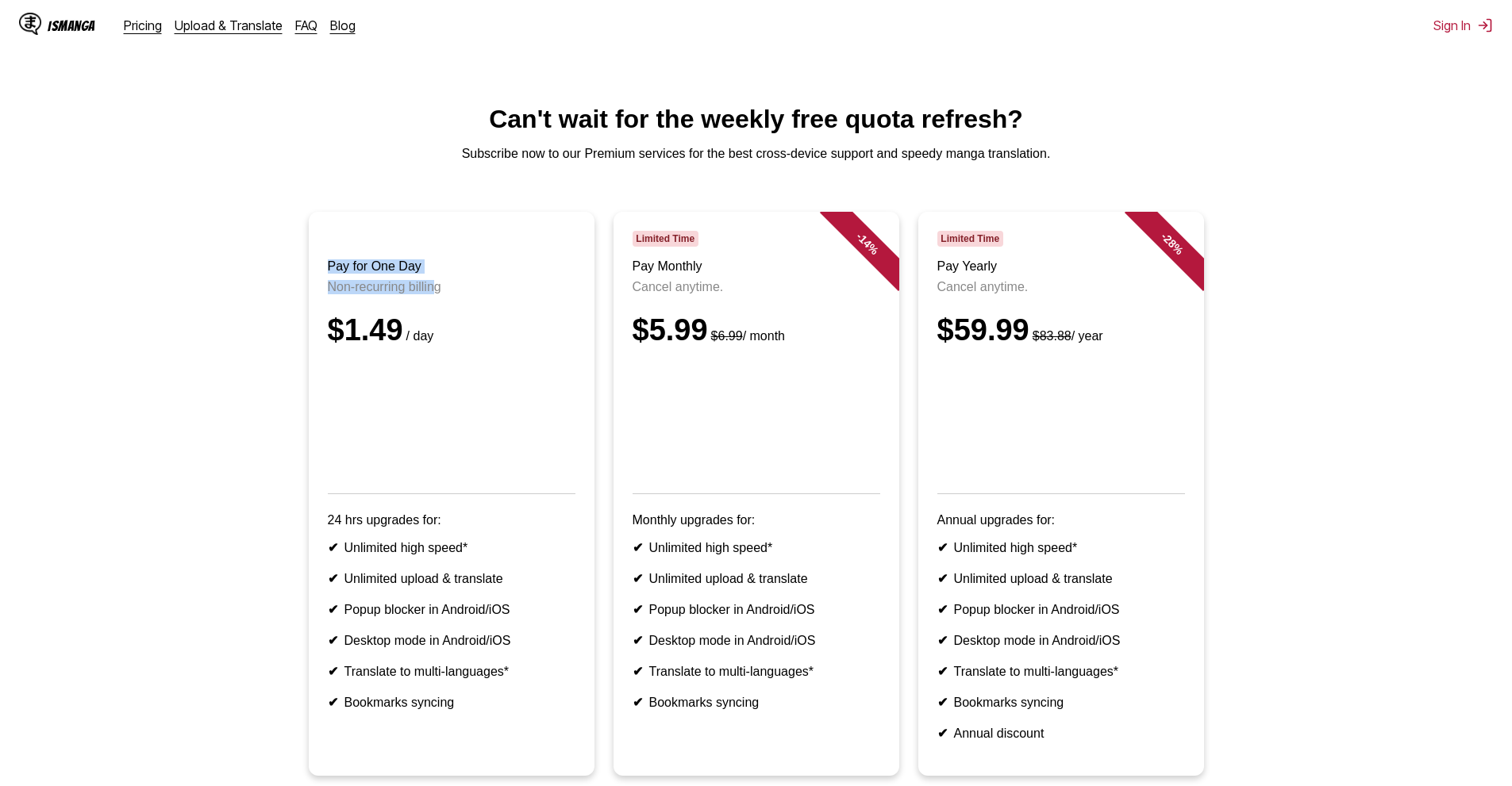 The height and width of the screenshot is (786, 1512). Describe the element at coordinates (452, 267) in the screenshot. I see `h3: Pay for One Day` at that location.